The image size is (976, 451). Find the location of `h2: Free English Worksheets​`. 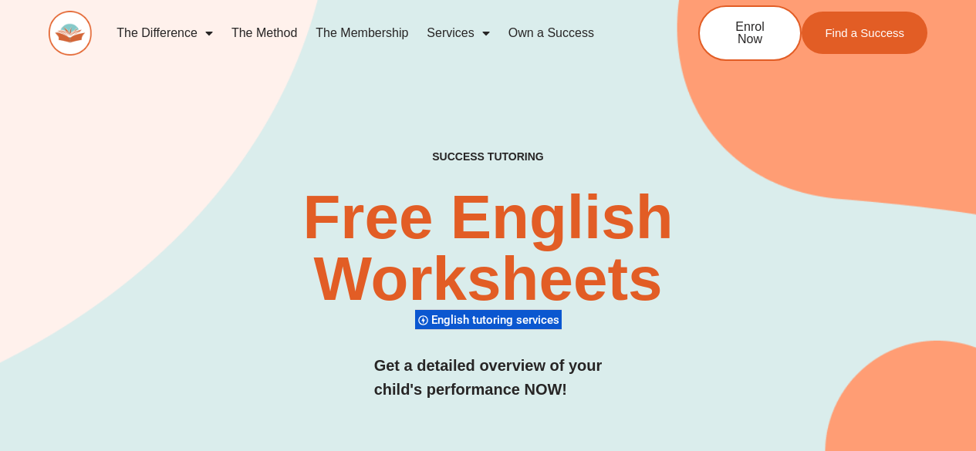

h2: Free English Worksheets​ is located at coordinates (488, 248).